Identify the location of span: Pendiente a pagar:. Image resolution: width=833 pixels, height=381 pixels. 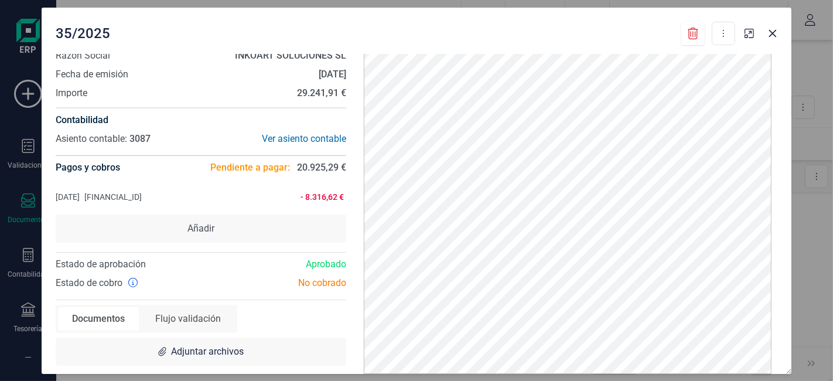
(250, 168).